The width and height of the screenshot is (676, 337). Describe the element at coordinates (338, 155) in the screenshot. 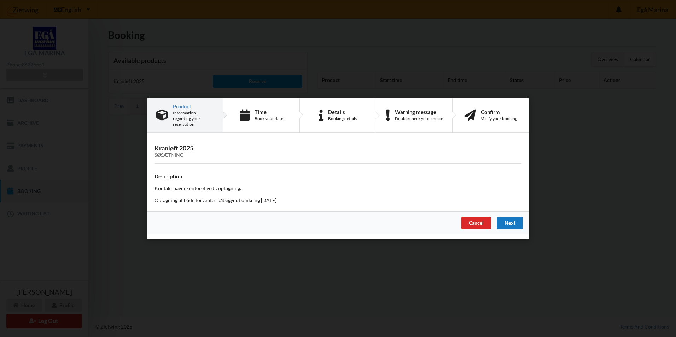

I see `div: Søsætning` at that location.